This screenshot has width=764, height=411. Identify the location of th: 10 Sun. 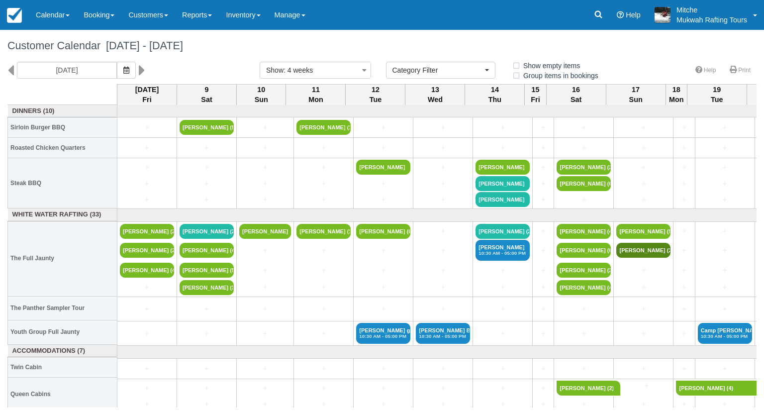
(261, 95).